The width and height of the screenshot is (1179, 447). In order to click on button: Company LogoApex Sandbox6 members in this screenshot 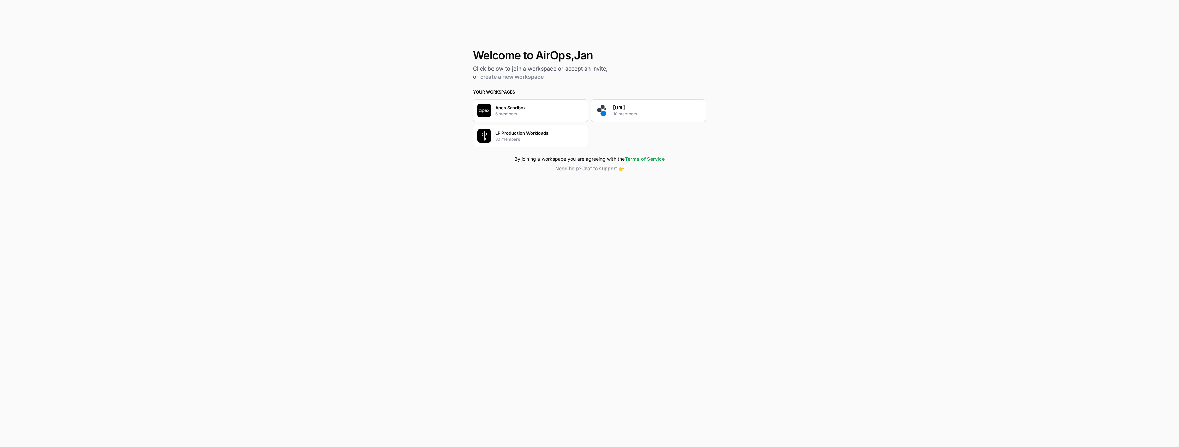, I will do `click(531, 111)`.